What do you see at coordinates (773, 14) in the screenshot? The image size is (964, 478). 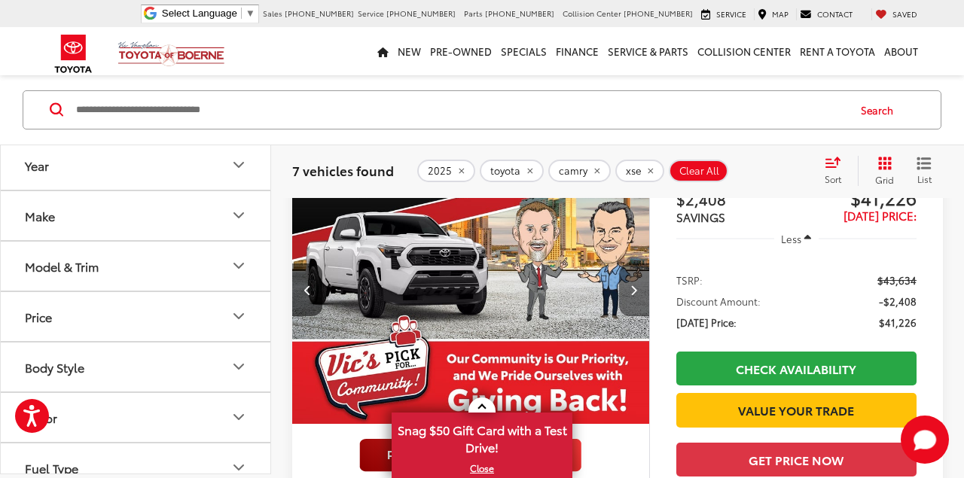 I see `a: Map` at bounding box center [773, 14].